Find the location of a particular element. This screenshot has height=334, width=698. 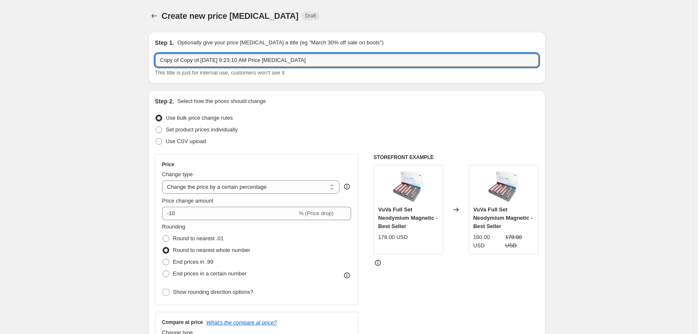

div: 160.00 USD is located at coordinates (487, 241).